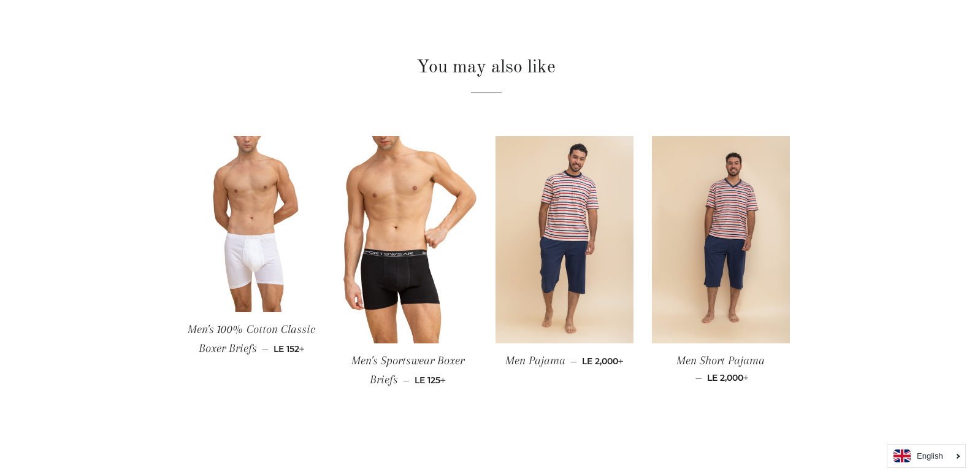  I want to click on a: Men's 100% Cotton Classic Boxer Briefs — LE 152, so click(252, 339).